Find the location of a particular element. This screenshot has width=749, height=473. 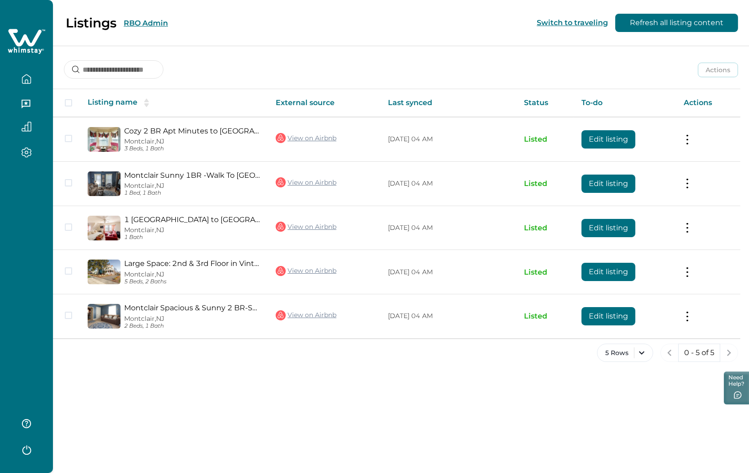

img: propertyImage_Cozy 2 BR Apt Minutes to NYC Bus-3rd Floor Apt is located at coordinates (104, 139).